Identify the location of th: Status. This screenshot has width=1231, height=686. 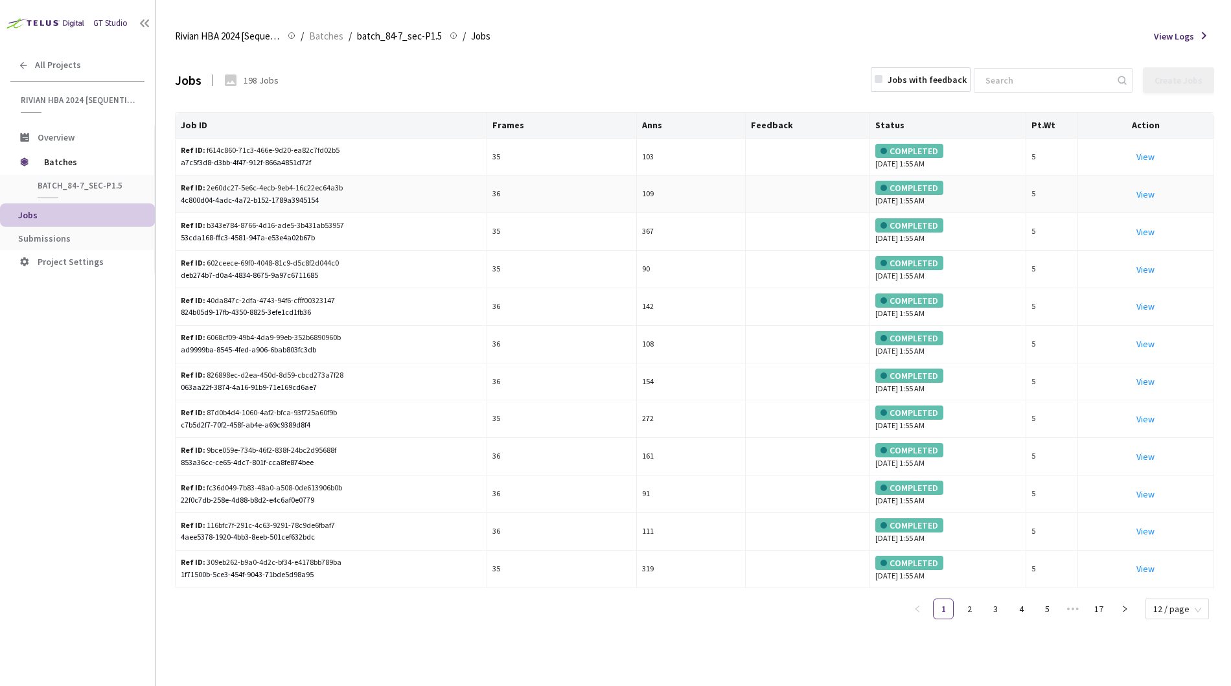
(948, 126).